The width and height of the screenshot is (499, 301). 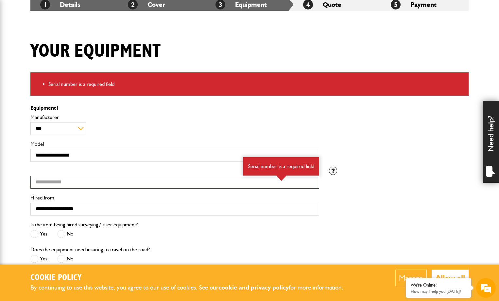 I want to click on h2: Cookie Policy, so click(x=192, y=277).